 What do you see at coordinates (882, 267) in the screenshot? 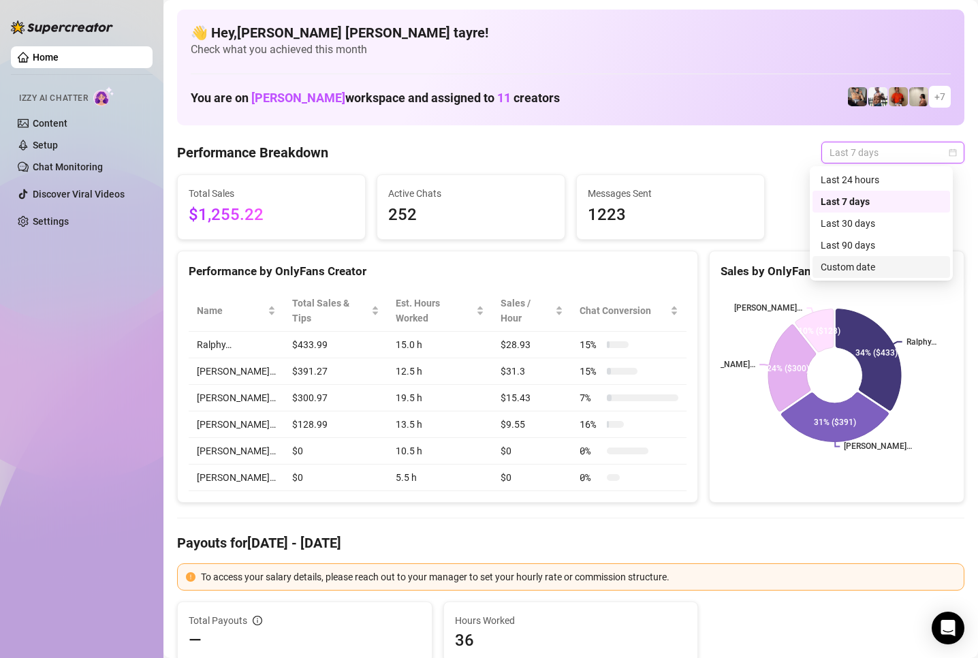
I see `div: Custom date` at bounding box center [882, 267].